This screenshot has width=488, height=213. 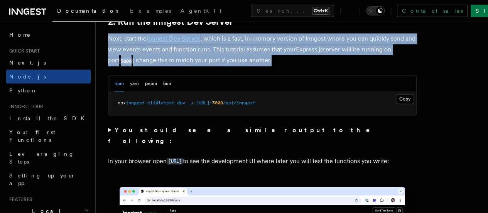 I want to click on span: Setting up your app, so click(x=42, y=179).